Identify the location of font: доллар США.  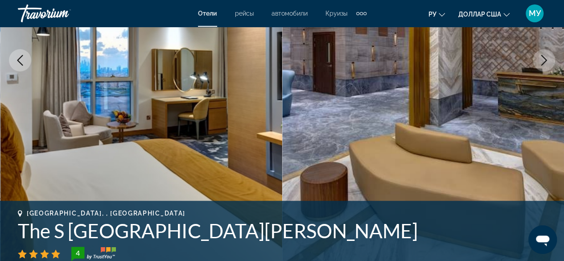
(480, 14).